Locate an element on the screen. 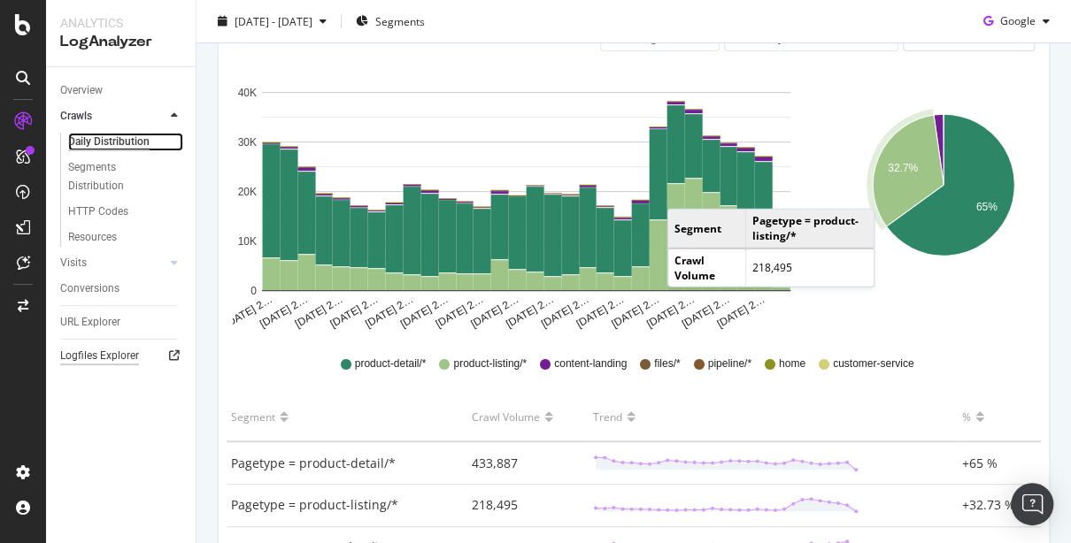  div: URL Explorer is located at coordinates (90, 322).